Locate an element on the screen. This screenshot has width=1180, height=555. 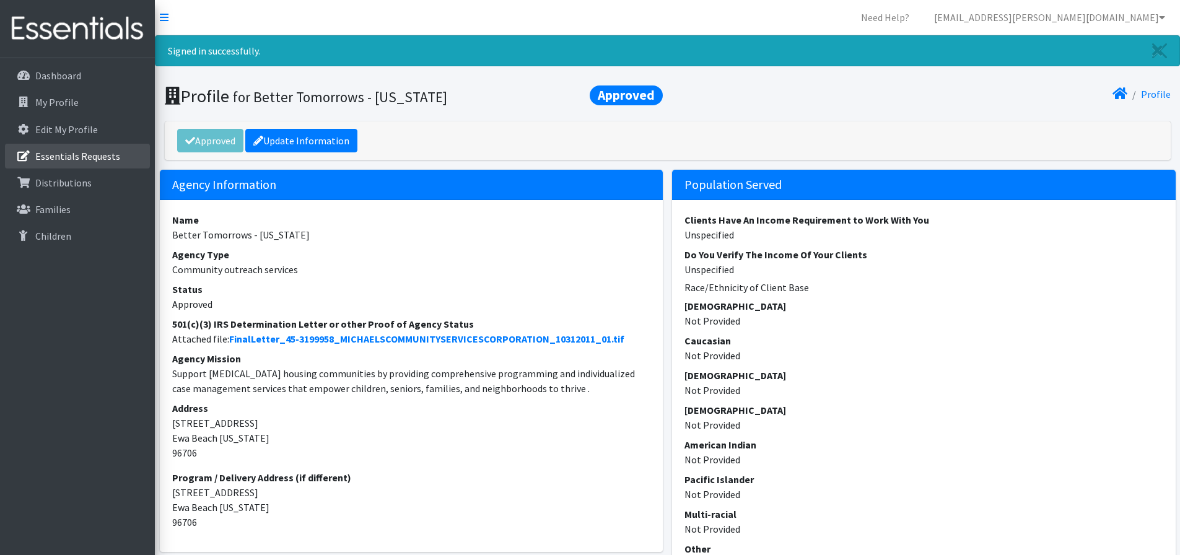
p: Children is located at coordinates (53, 236).